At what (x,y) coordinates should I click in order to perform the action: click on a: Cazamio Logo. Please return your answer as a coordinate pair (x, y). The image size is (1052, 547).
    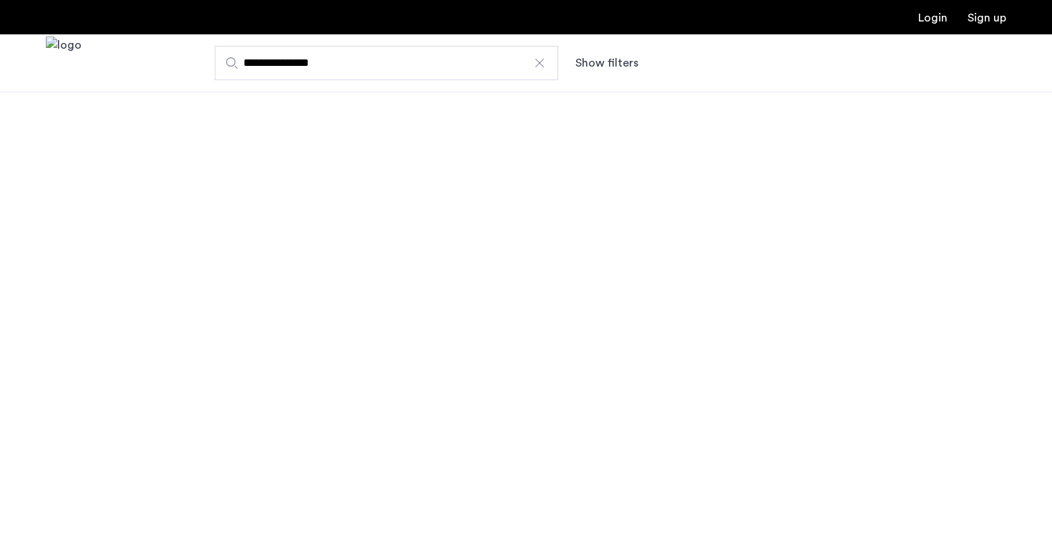
    Looking at the image, I should click on (64, 63).